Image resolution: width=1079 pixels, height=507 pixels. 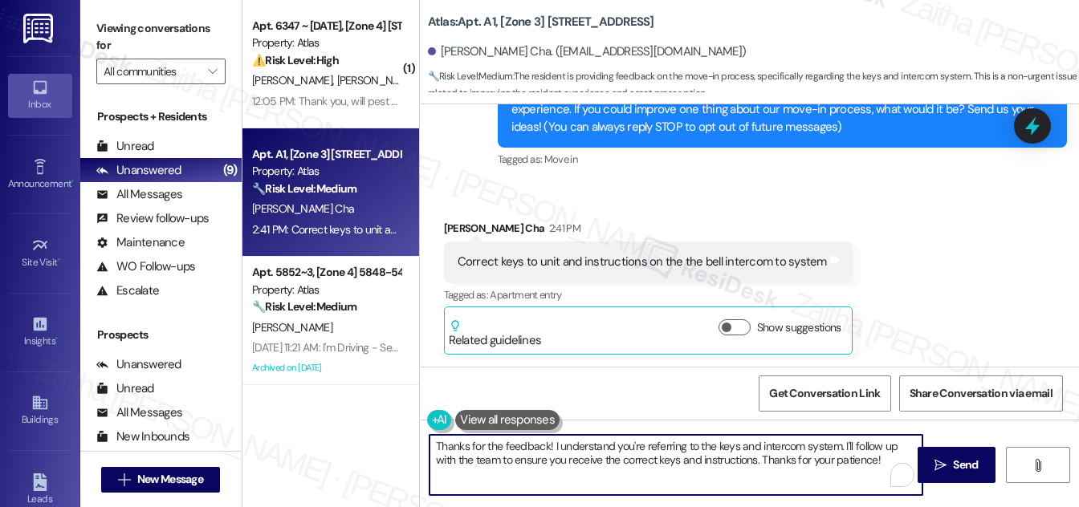 I want to click on div: (9), so click(x=230, y=170).